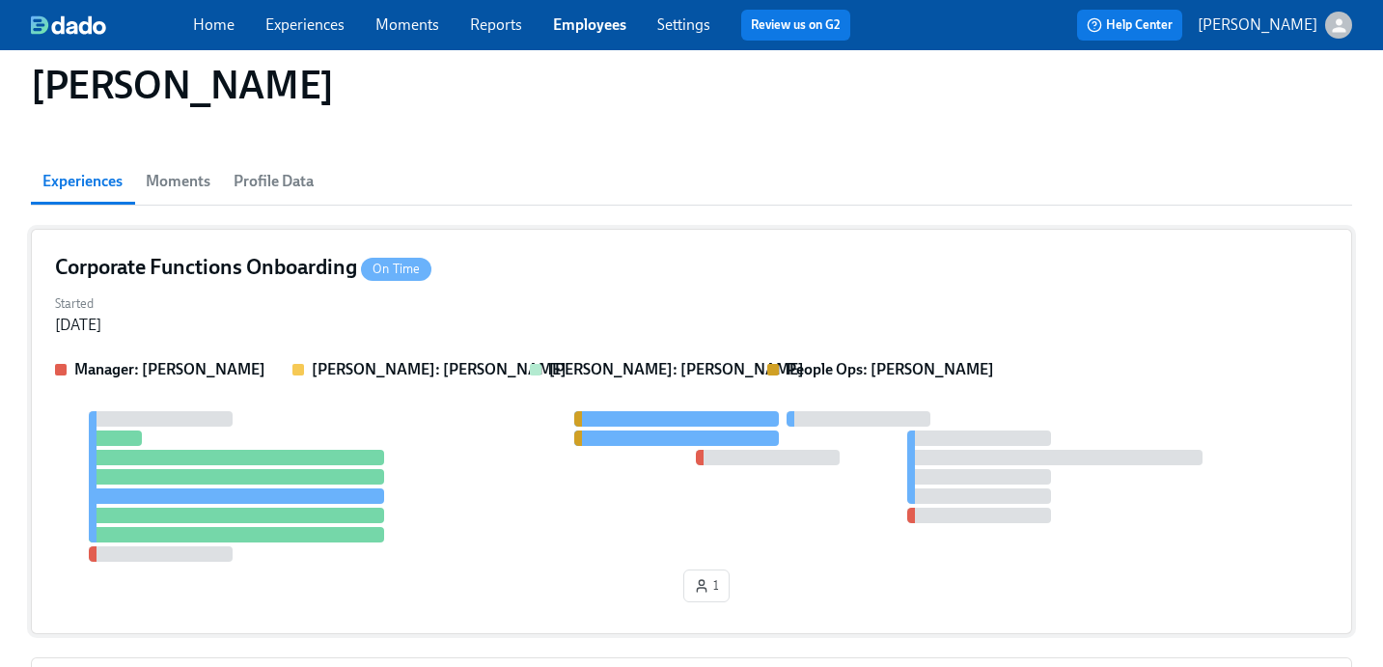 The width and height of the screenshot is (1383, 667). What do you see at coordinates (82, 181) in the screenshot?
I see `span: Experiences` at bounding box center [82, 181].